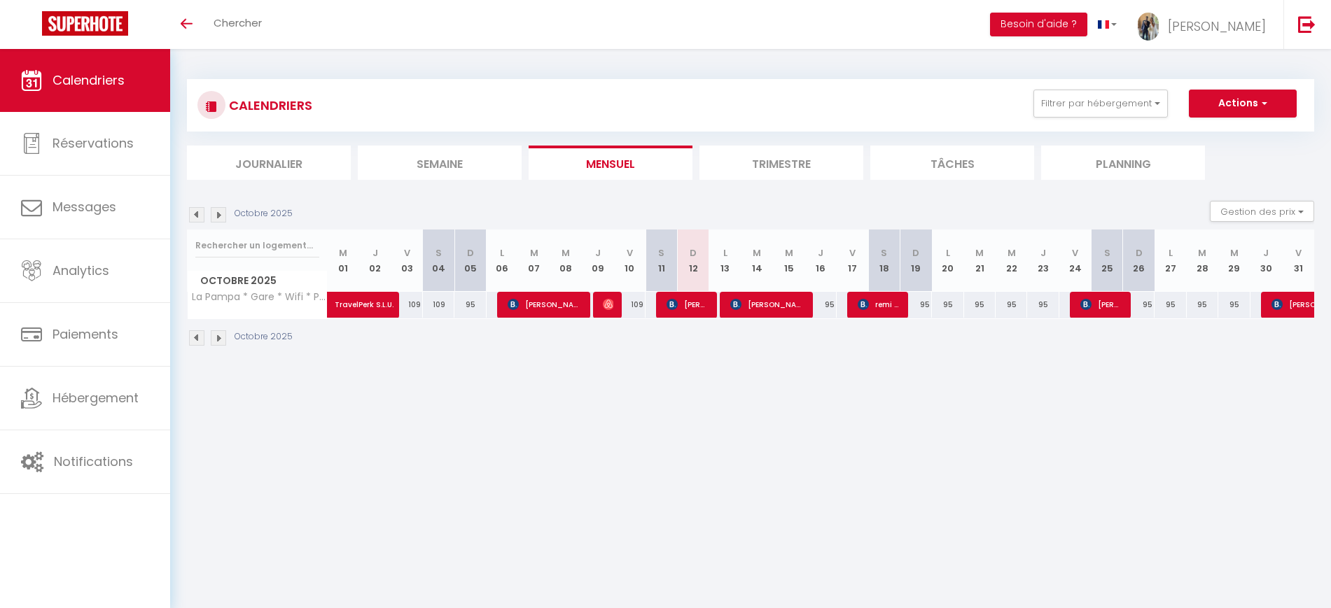 This screenshot has width=1331, height=608. Describe the element at coordinates (781, 162) in the screenshot. I see `li: Trimestre` at that location.